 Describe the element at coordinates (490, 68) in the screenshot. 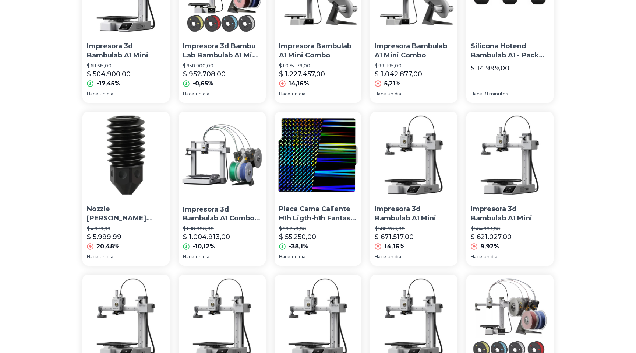

I see `p: $ 14.999,00` at that location.